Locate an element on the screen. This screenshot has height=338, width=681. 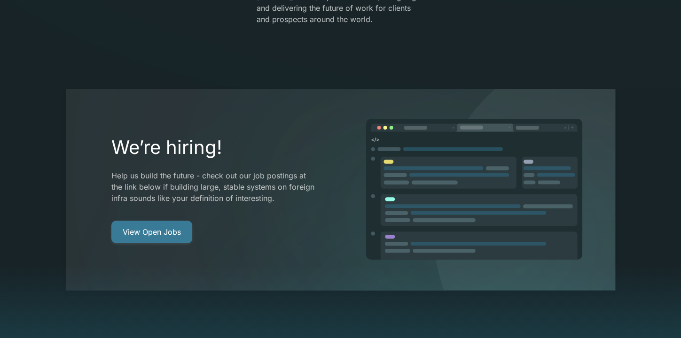
div: Chat Widget is located at coordinates (657, 316).